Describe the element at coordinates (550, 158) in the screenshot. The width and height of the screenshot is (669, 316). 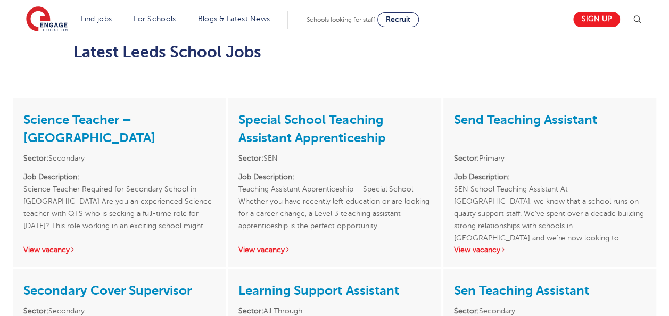
I see `li: Primary` at that location.